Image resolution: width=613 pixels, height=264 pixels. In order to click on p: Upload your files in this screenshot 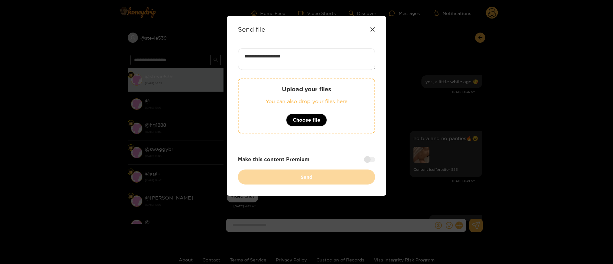, I will do `click(306, 89)`.